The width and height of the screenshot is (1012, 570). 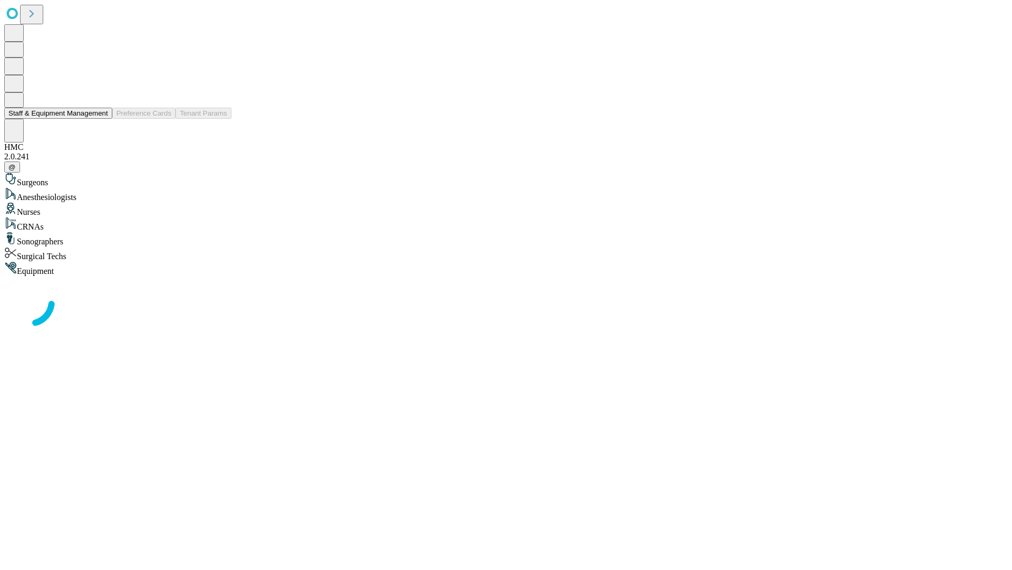 What do you see at coordinates (204, 113) in the screenshot?
I see `button: Tenant Params` at bounding box center [204, 113].